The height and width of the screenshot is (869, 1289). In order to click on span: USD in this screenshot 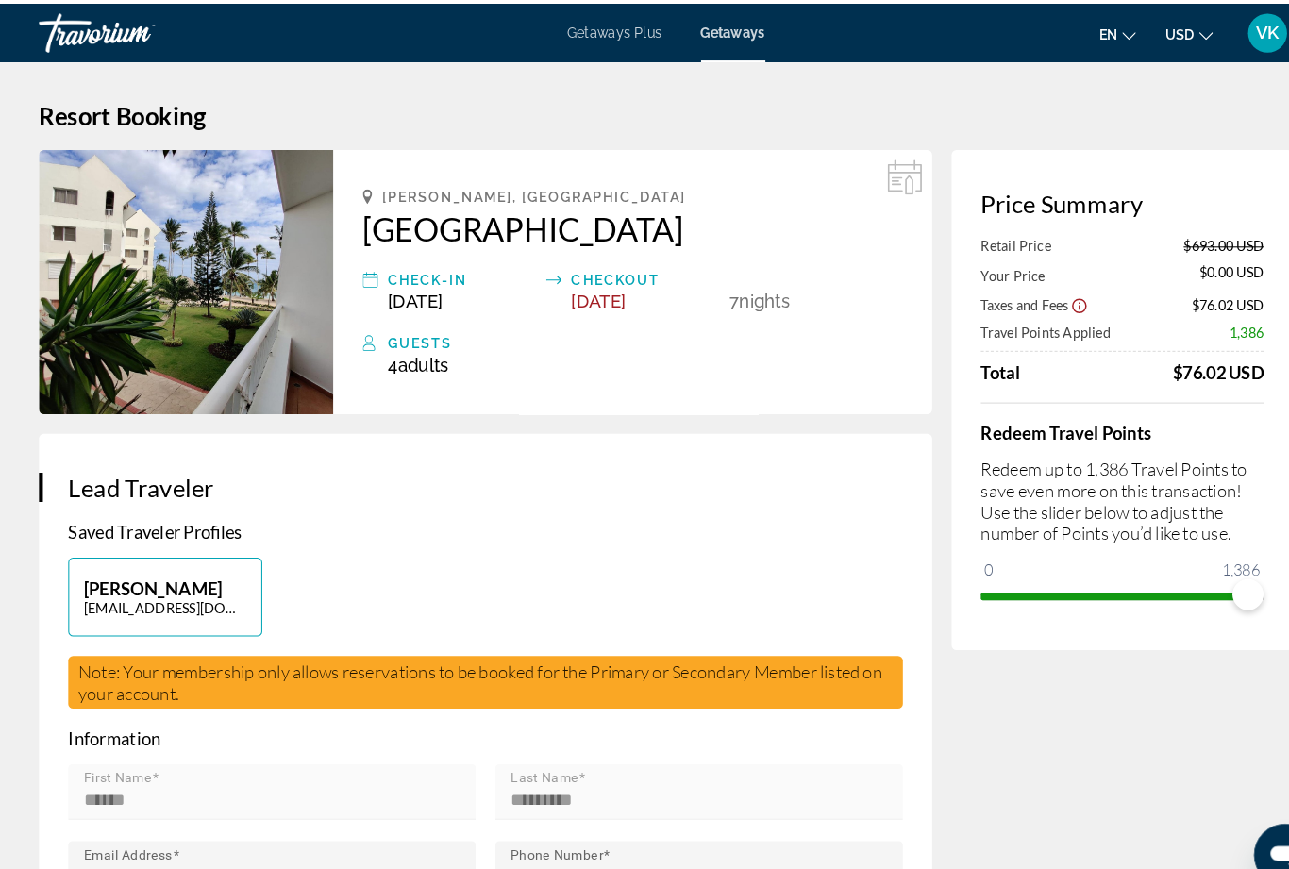, I will do `click(1142, 30)`.